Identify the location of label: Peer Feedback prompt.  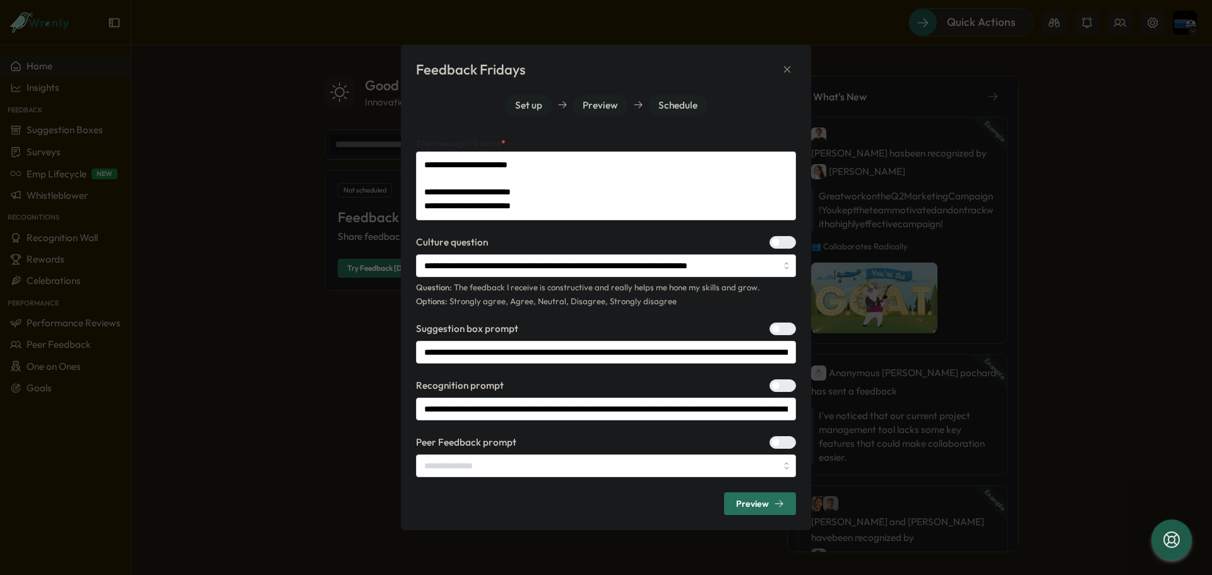
(466, 442).